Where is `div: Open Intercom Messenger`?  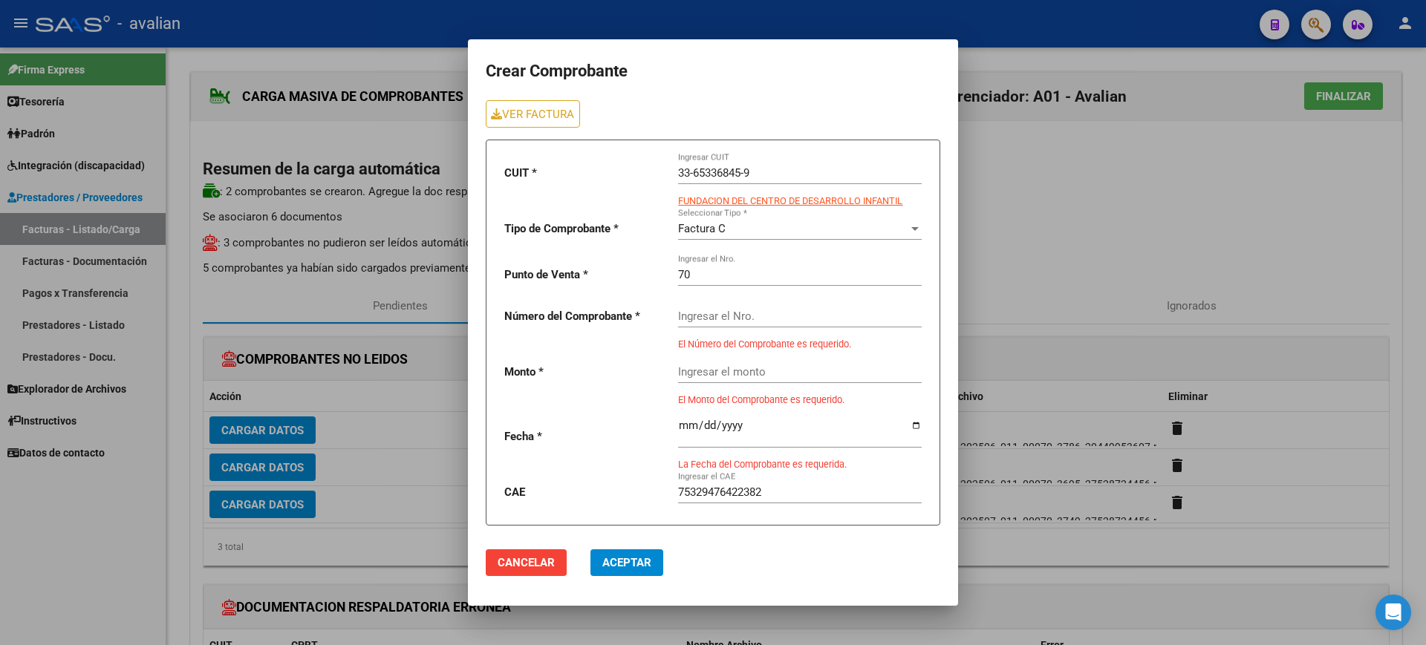
div: Open Intercom Messenger is located at coordinates (1393, 613).